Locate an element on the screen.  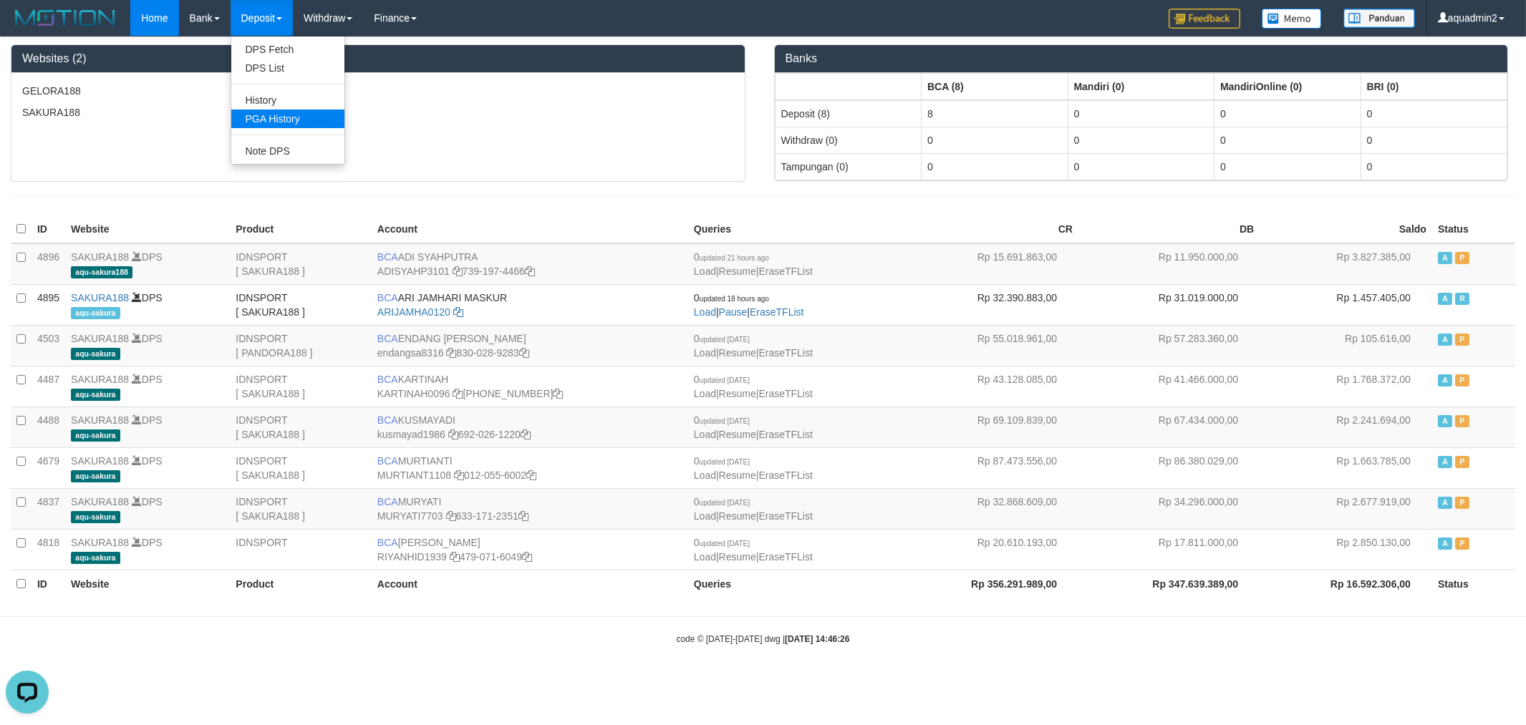
a: KARTINAH0096 is located at coordinates (414, 394).